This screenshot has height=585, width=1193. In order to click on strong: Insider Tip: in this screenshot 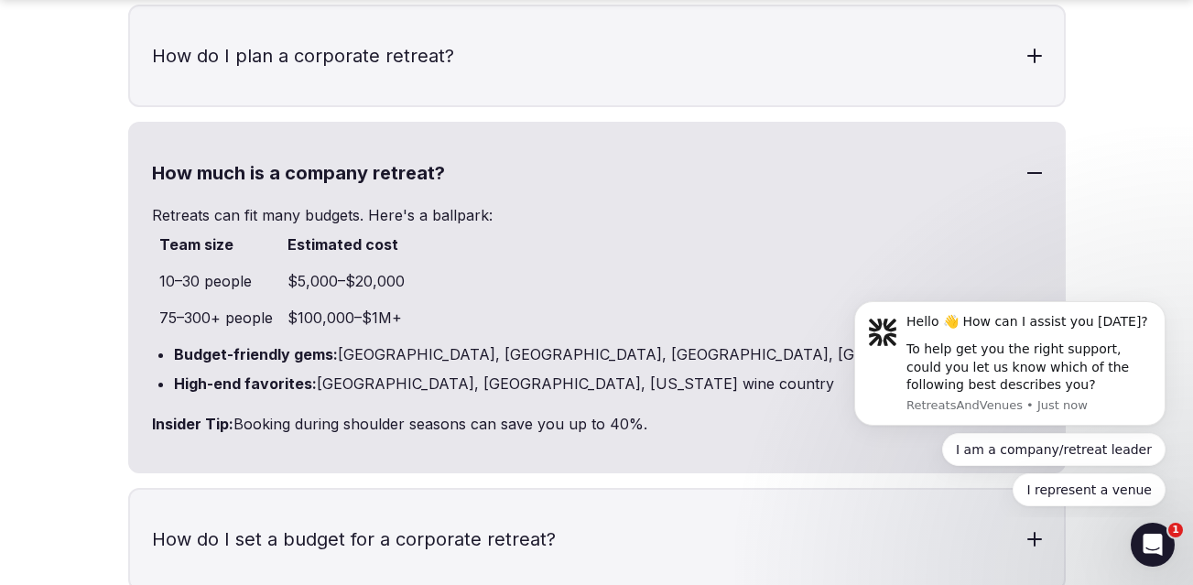, I will do `click(192, 424)`.